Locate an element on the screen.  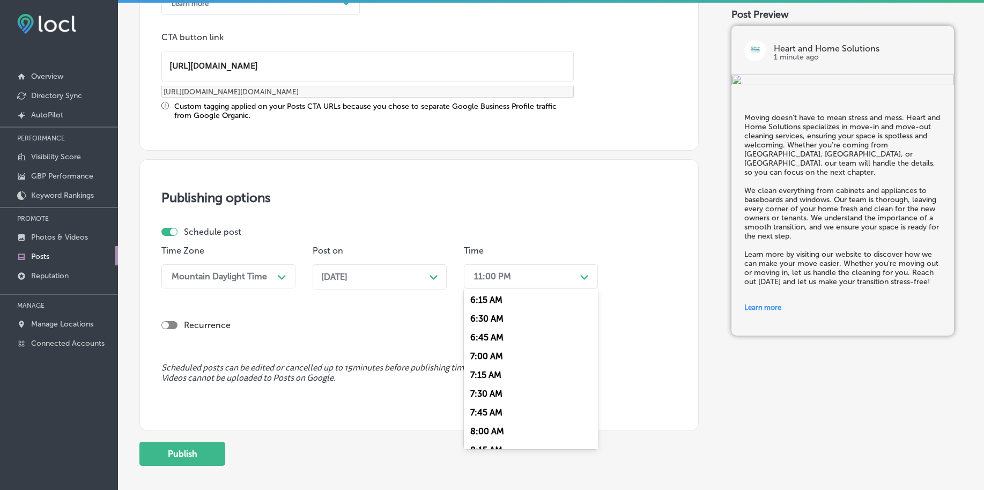
div: 8:15 AM is located at coordinates (531, 450).